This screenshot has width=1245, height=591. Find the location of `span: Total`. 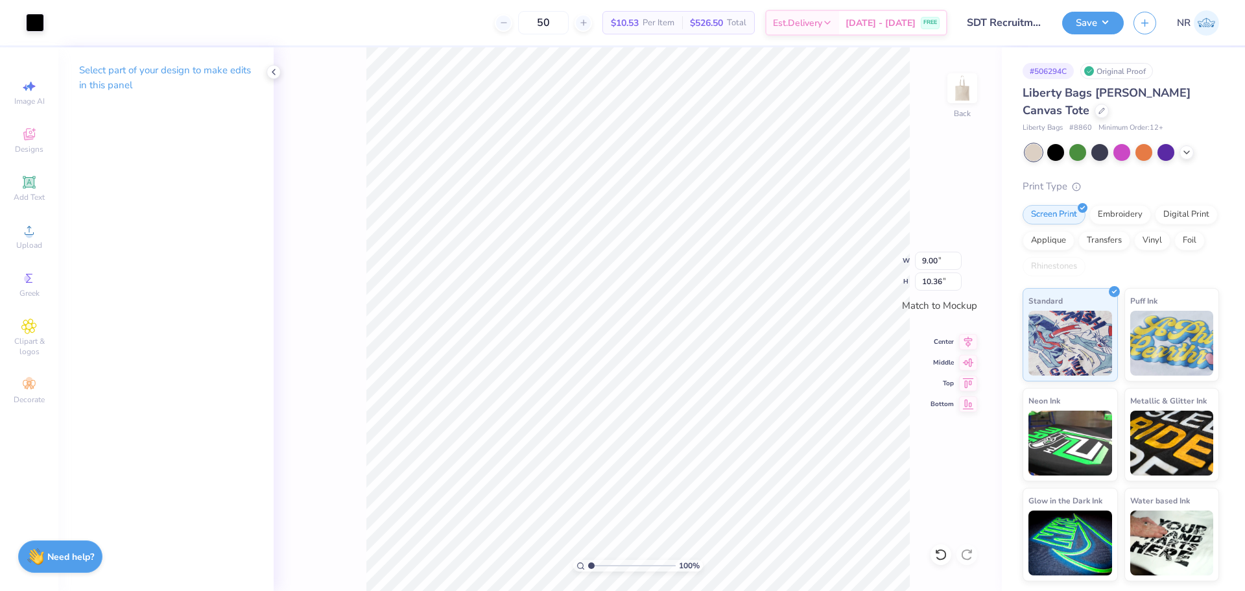

span: Total is located at coordinates (737, 23).